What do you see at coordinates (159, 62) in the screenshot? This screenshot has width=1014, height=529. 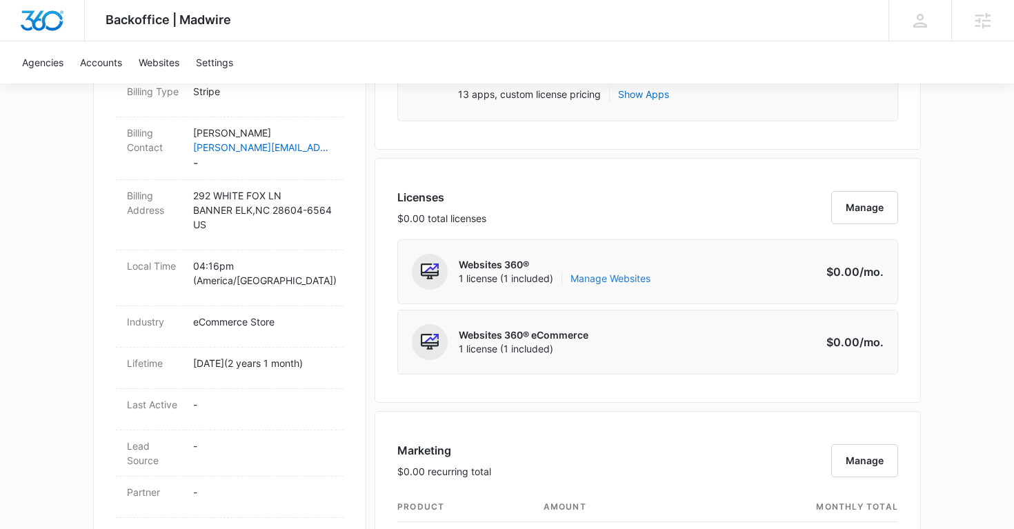 I see `a: Websites` at bounding box center [159, 62].